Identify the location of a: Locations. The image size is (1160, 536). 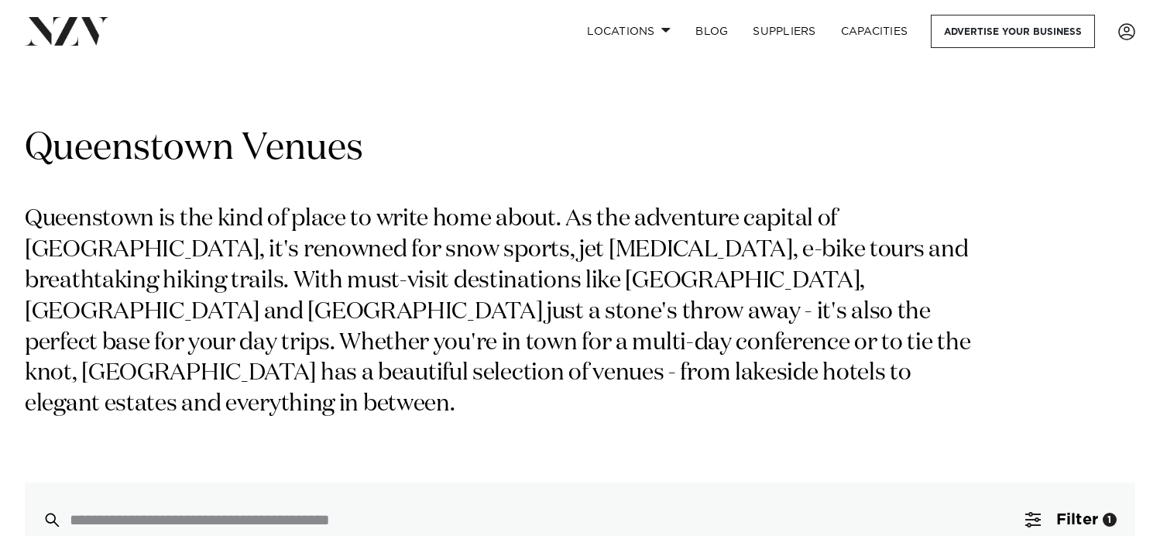
(629, 31).